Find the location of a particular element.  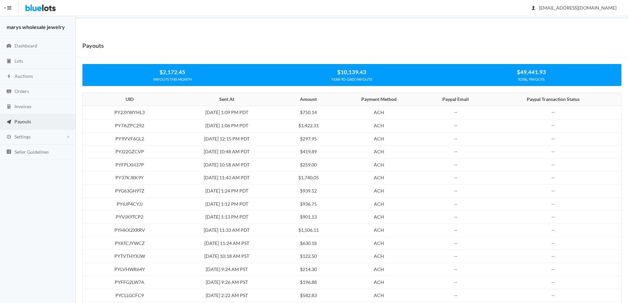

strong: $2,172.45 is located at coordinates (172, 72).